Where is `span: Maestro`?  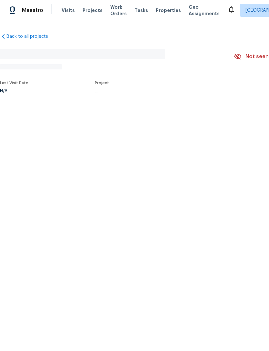
span: Maestro is located at coordinates (33, 10).